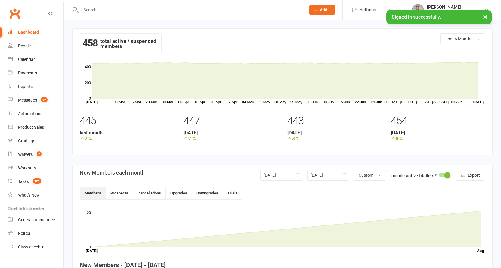 Image resolution: width=501 pixels, height=268 pixels. I want to click on button: Last 6 Months, so click(463, 39).